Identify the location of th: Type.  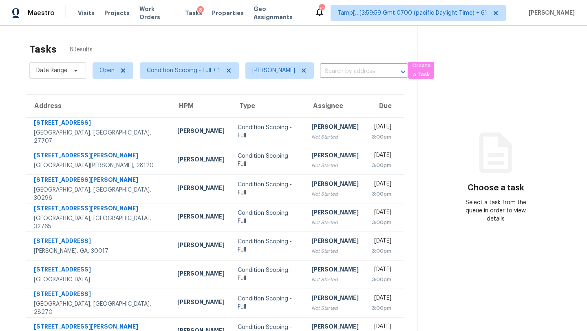
(268, 106).